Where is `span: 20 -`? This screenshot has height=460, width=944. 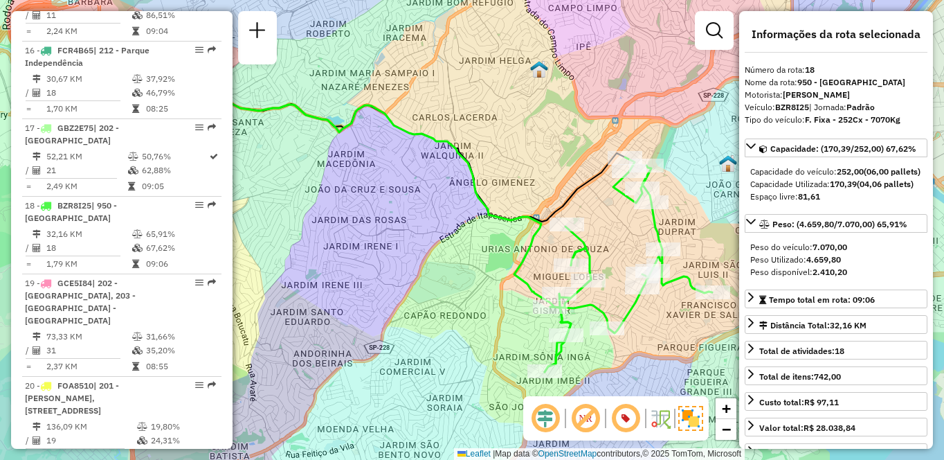 span: 20 - is located at coordinates (72, 397).